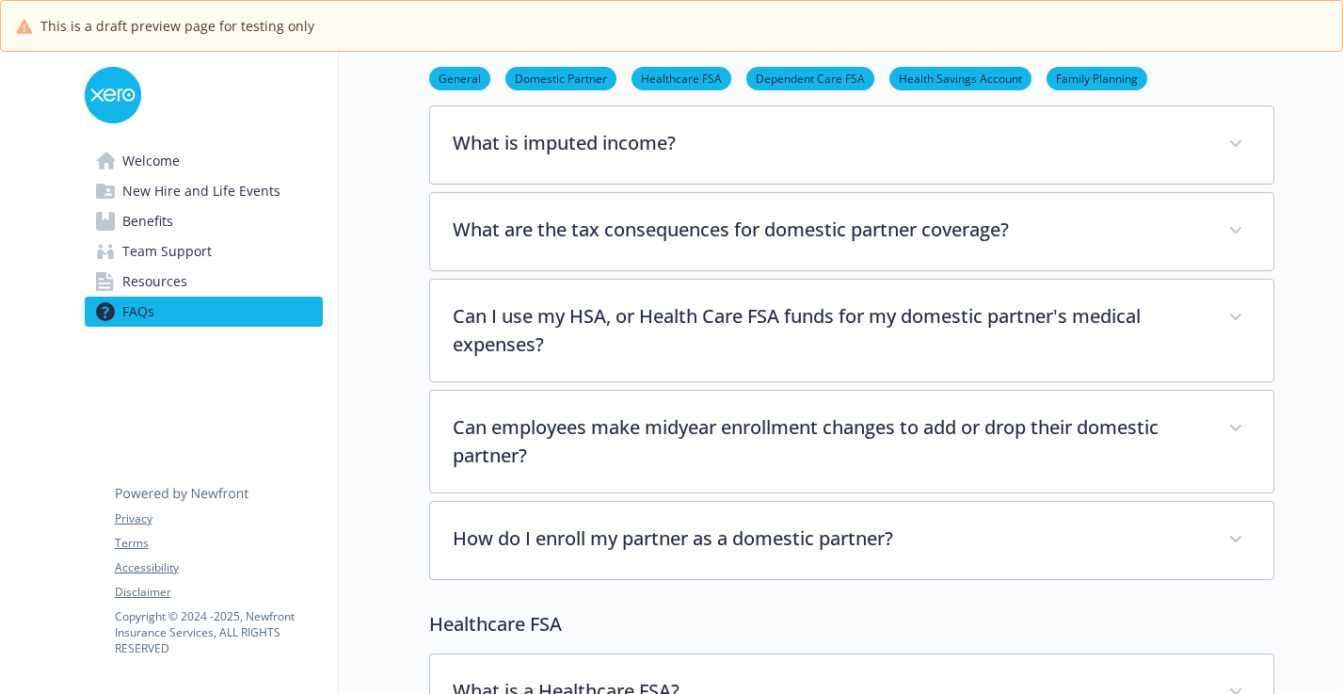 The image size is (1343, 694). What do you see at coordinates (148, 221) in the screenshot?
I see `span: Benefits` at bounding box center [148, 221].